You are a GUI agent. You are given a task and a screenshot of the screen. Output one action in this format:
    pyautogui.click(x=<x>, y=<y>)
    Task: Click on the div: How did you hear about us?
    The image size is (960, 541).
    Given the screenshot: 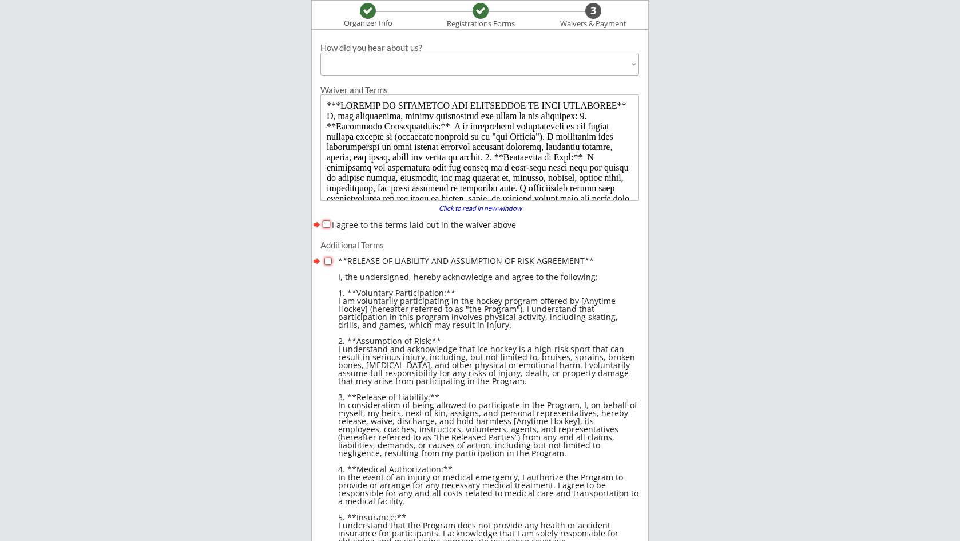 What is the action you would take?
    pyautogui.click(x=480, y=47)
    